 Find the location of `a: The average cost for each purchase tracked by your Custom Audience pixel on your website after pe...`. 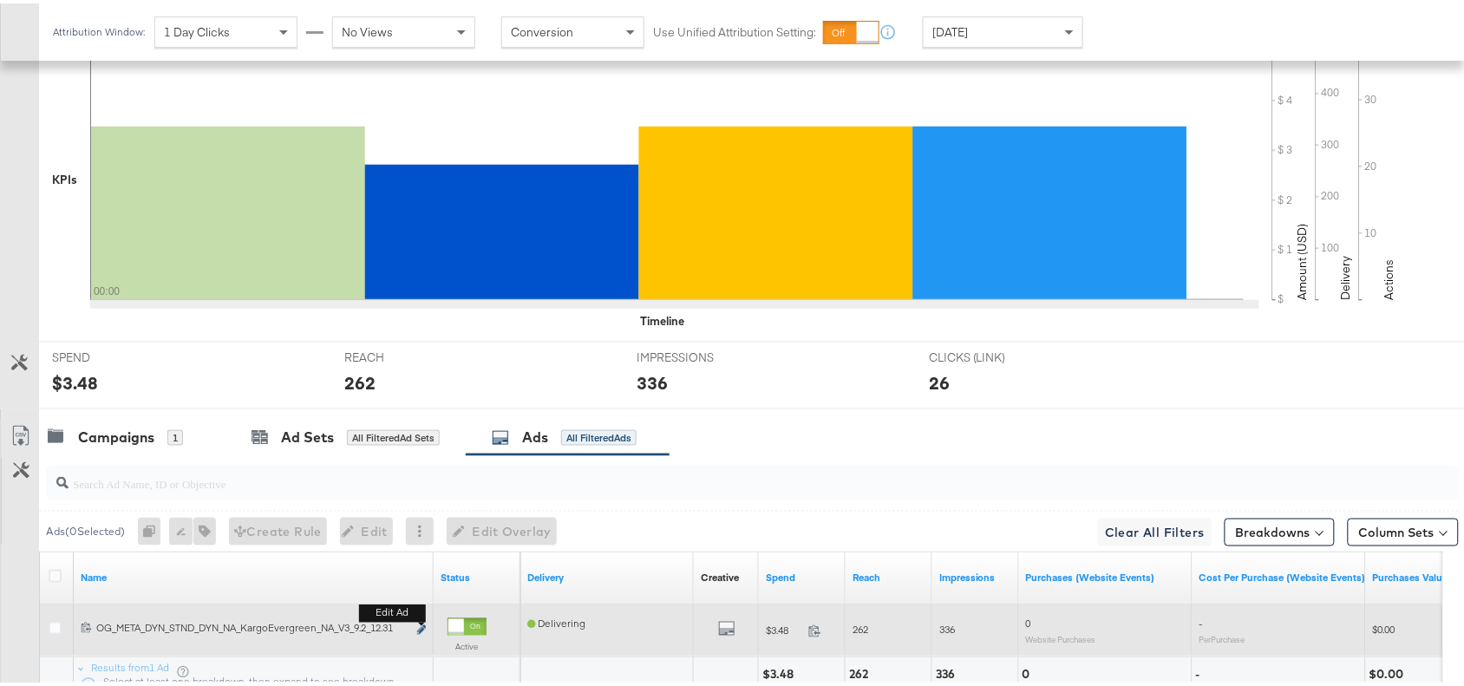

a: The average cost for each purchase tracked by your Custom Audience pixel on your website after pe... is located at coordinates (1283, 575).